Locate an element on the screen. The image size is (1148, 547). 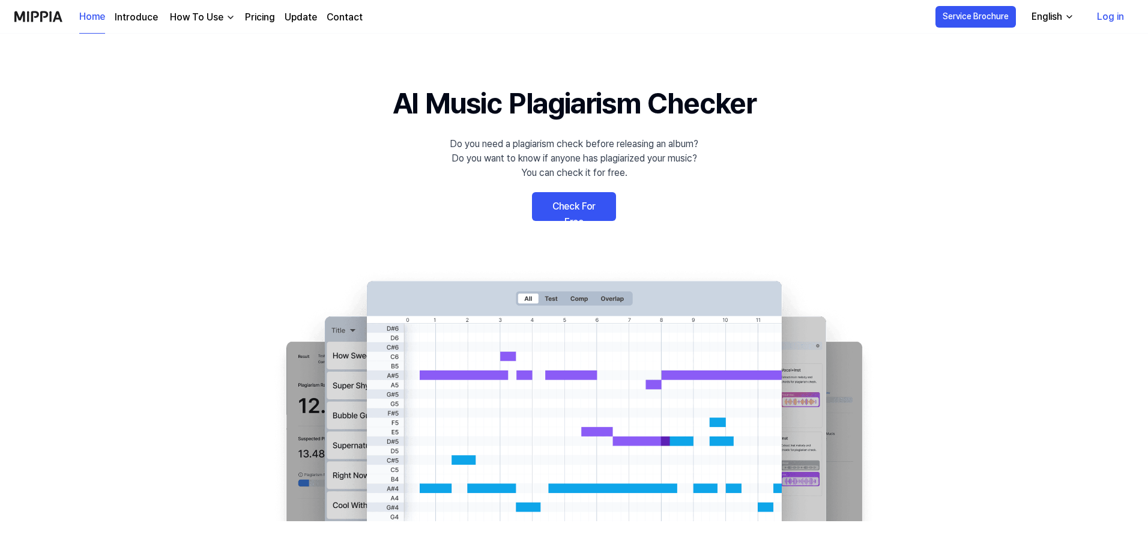
button: English is located at coordinates (1052, 17).